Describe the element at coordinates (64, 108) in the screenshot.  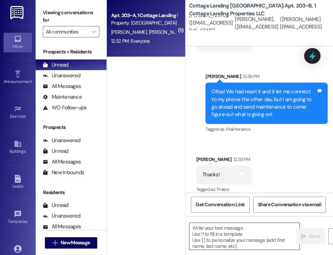
I see `div: WO Follow-ups` at that location.